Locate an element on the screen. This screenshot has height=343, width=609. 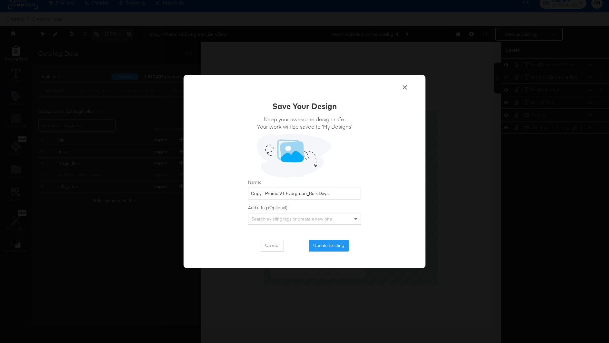
div: Search existing tags or create a new one is located at coordinates (304, 219).